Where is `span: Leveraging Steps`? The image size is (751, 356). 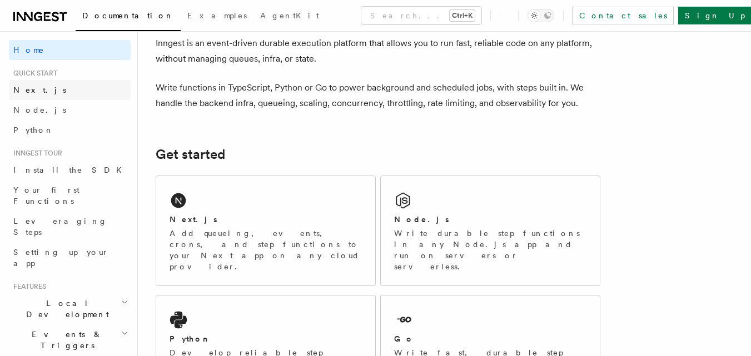 span: Leveraging Steps is located at coordinates (60, 227).